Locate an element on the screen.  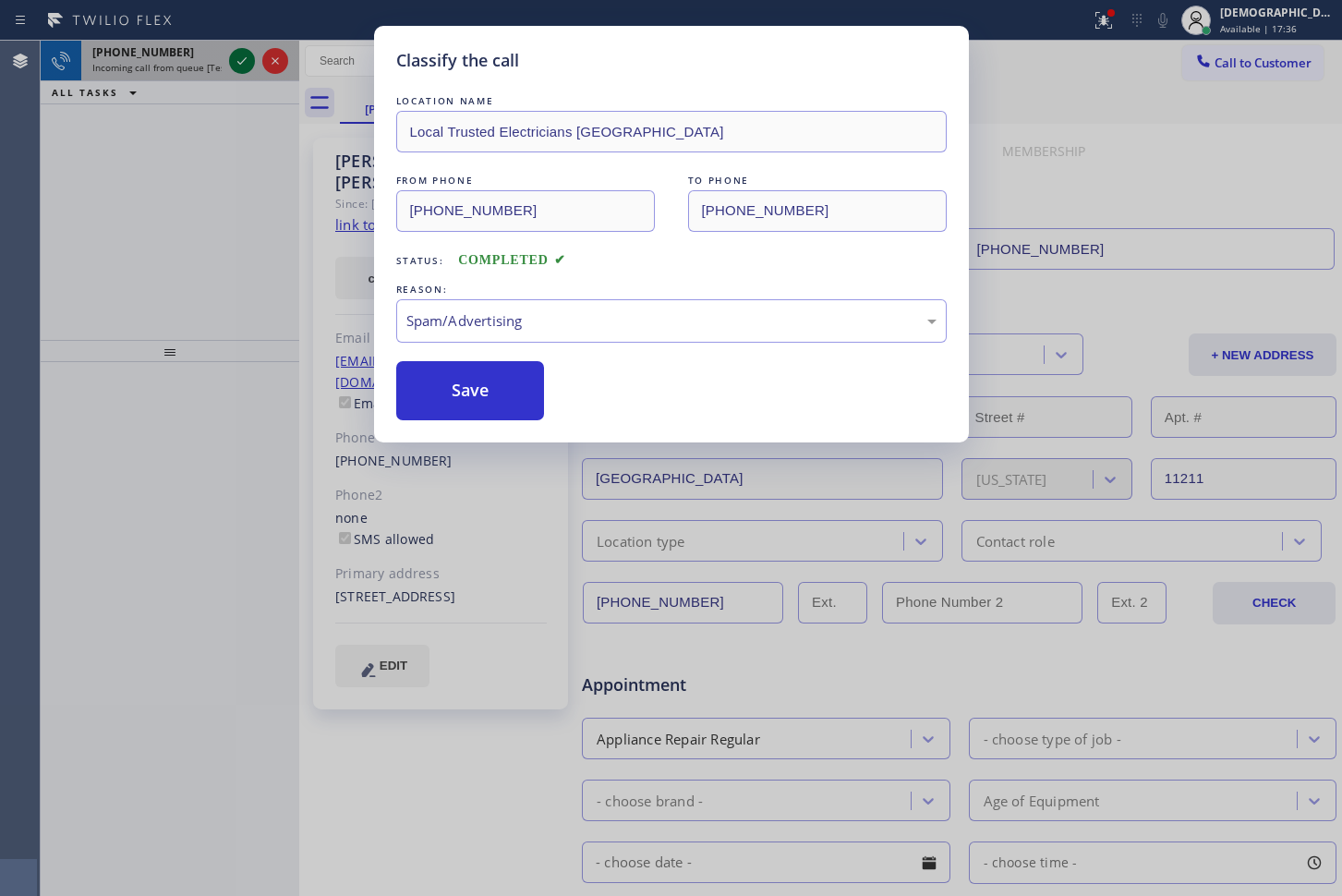
div: Spam/Advertising is located at coordinates (671, 321).